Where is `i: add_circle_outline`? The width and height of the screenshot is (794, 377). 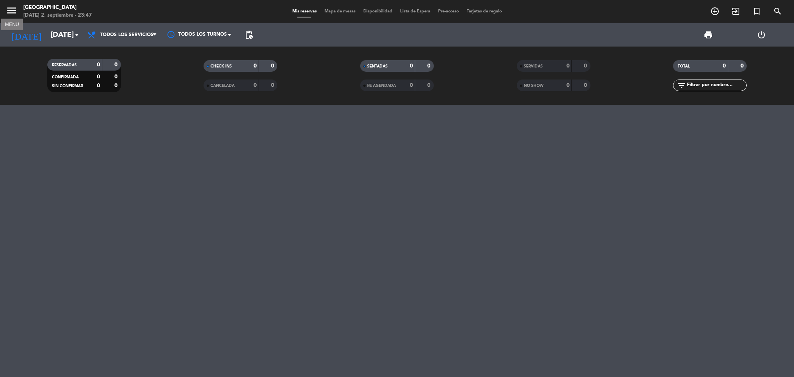 i: add_circle_outline is located at coordinates (715, 11).